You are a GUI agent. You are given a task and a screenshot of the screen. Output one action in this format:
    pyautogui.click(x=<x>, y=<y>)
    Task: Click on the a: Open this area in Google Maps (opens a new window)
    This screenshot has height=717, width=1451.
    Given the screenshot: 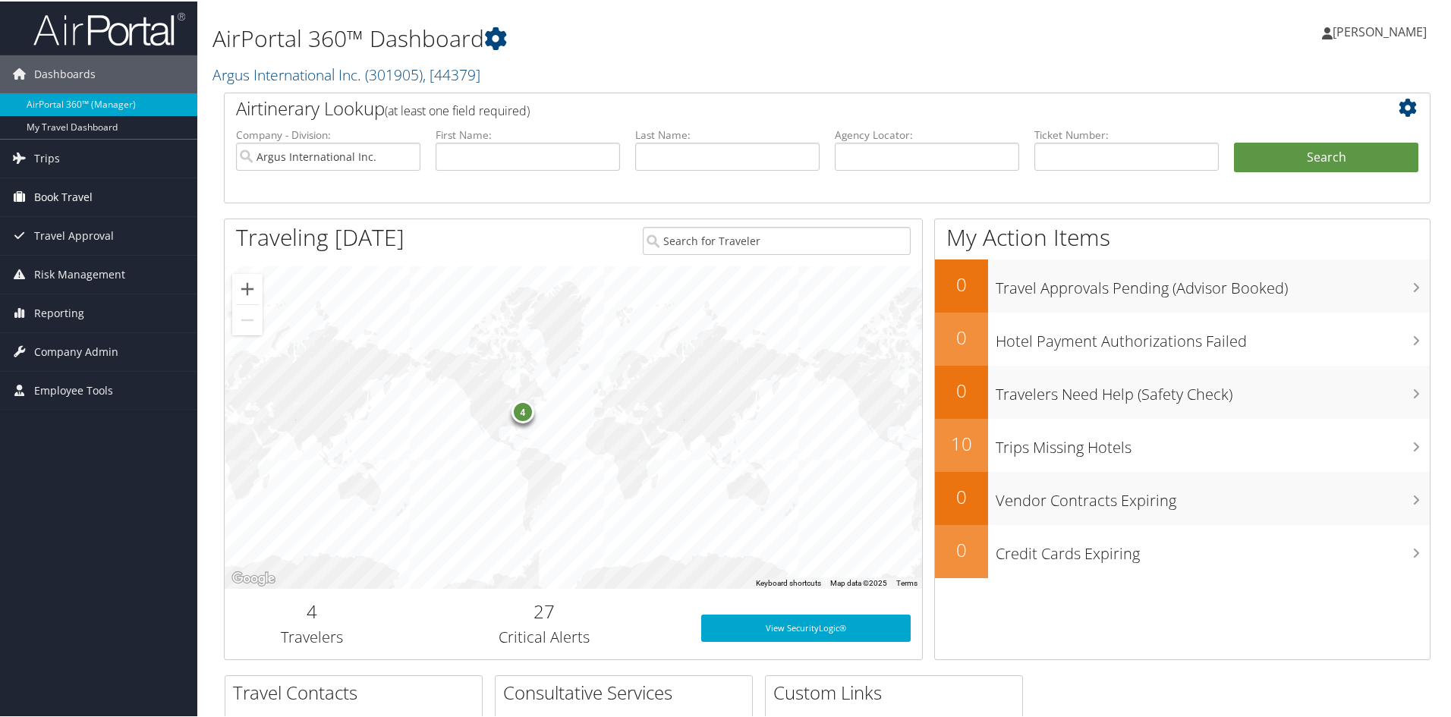 What is the action you would take?
    pyautogui.click(x=254, y=578)
    